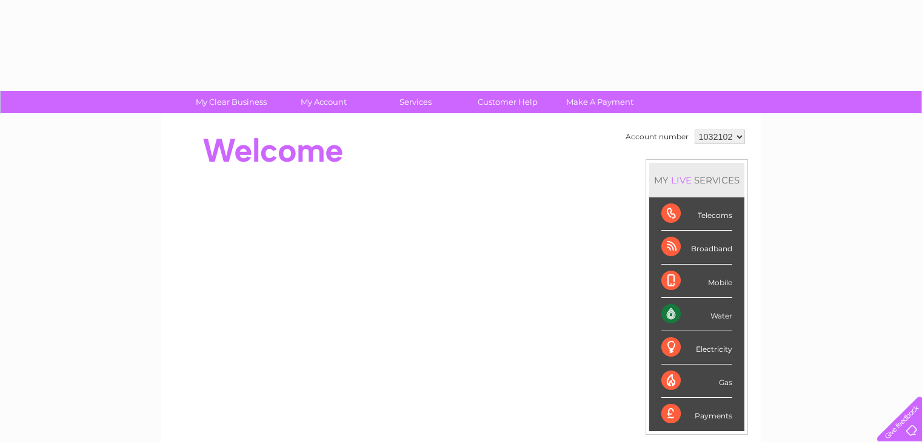 The width and height of the screenshot is (922, 442). Describe the element at coordinates (231, 102) in the screenshot. I see `a: My Clear Business` at that location.